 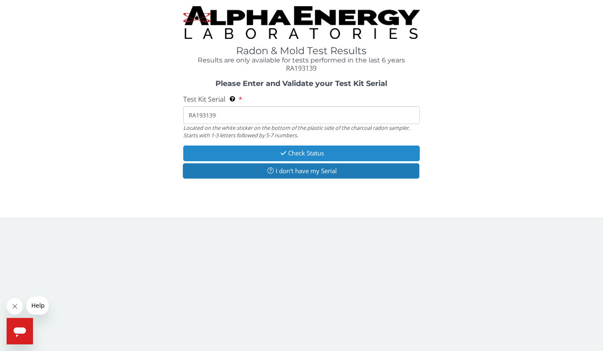 I want to click on span: RA193139, so click(x=302, y=68).